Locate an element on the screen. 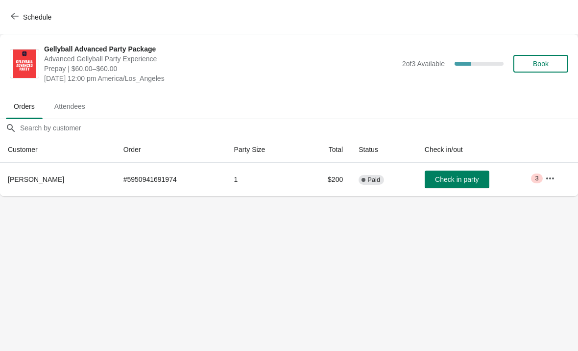 This screenshot has height=351, width=578. span: Schedule is located at coordinates (37, 17).